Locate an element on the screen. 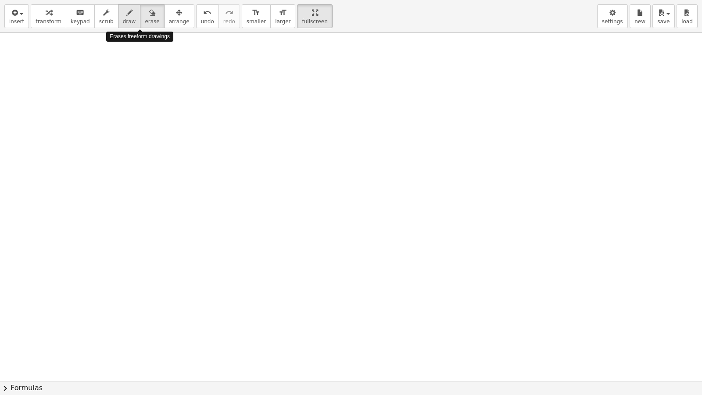  button: fullscreen is located at coordinates (314, 16).